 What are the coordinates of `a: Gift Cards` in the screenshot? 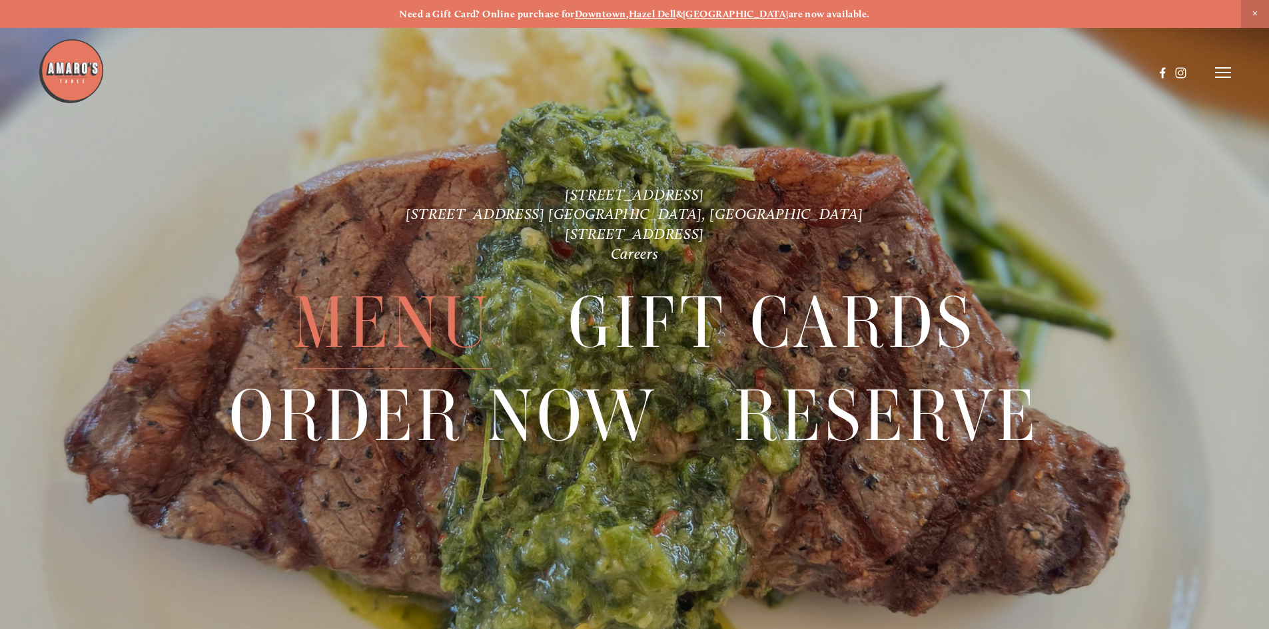 It's located at (772, 323).